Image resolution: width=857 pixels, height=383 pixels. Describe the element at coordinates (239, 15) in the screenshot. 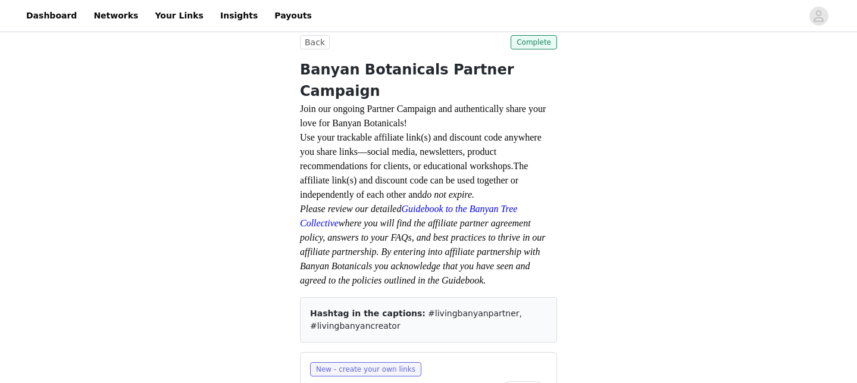

I see `a: Insights` at that location.